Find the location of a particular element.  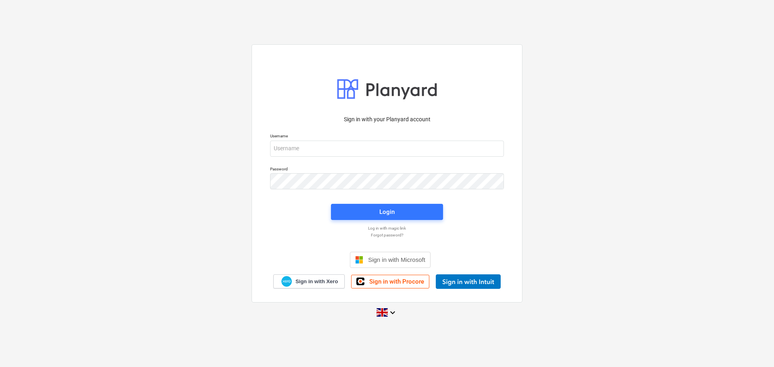

a: Sign in with Xero is located at coordinates (309, 281).